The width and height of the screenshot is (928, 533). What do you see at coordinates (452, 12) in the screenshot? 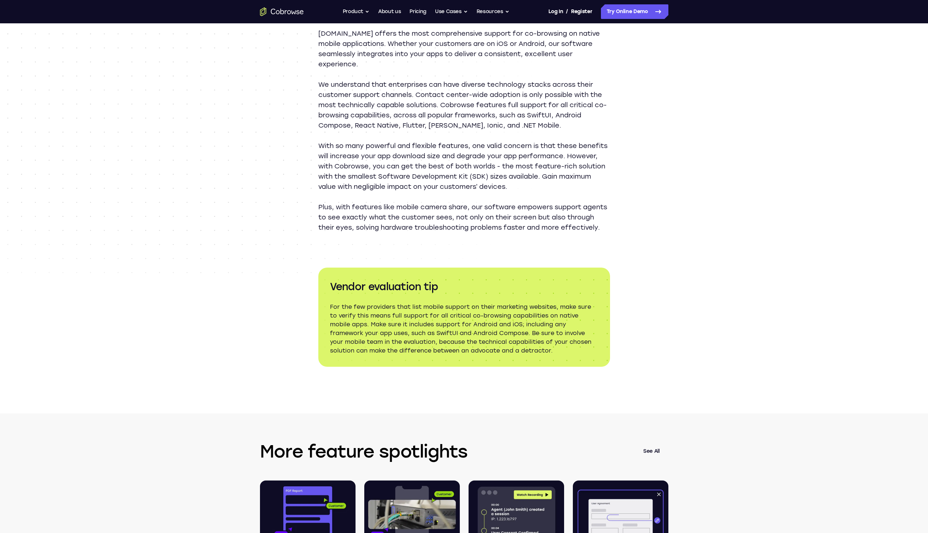
I see `button: Use Cases` at bounding box center [452, 12].